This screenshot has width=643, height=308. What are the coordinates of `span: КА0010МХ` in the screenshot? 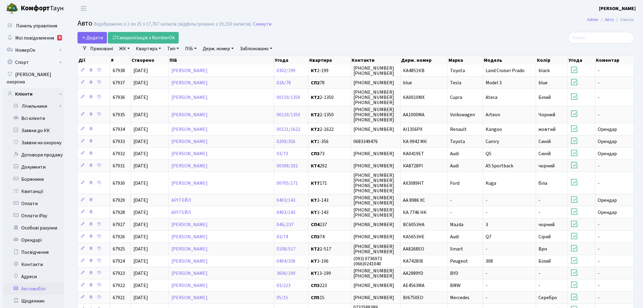 It's located at (414, 97).